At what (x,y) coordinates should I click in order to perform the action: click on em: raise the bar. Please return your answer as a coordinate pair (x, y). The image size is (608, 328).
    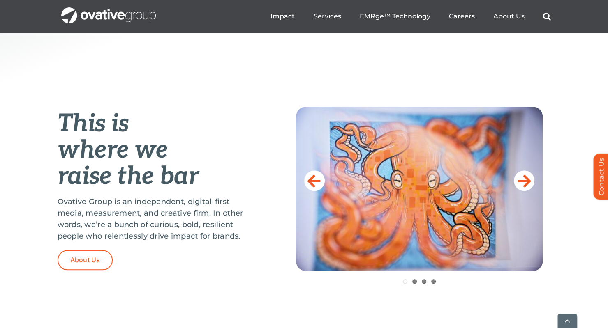
    Looking at the image, I should click on (128, 177).